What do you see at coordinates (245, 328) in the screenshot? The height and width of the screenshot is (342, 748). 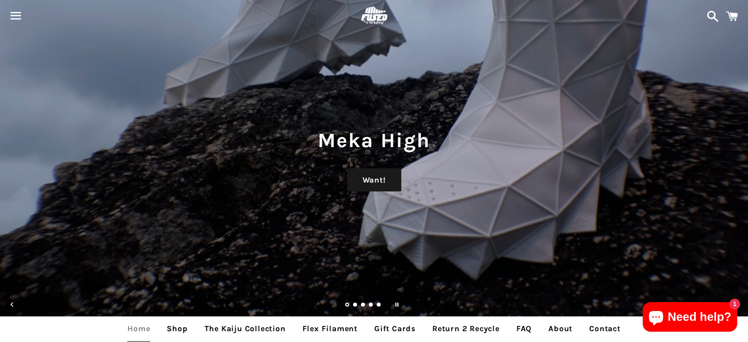 I see `a: The Kaiju Collection` at bounding box center [245, 328].